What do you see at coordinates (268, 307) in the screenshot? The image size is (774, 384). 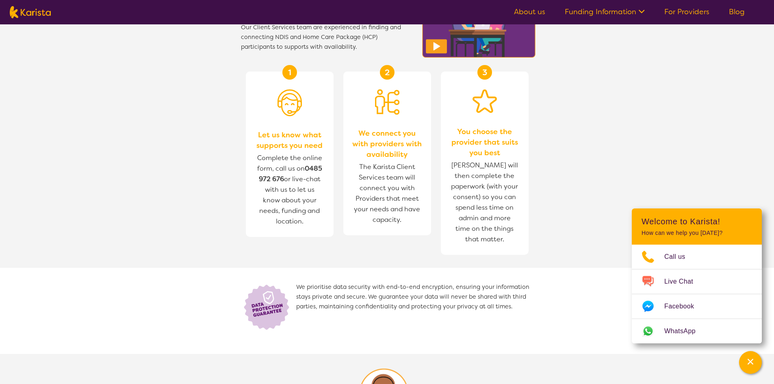 I see `img: Lock icon` at bounding box center [268, 307].